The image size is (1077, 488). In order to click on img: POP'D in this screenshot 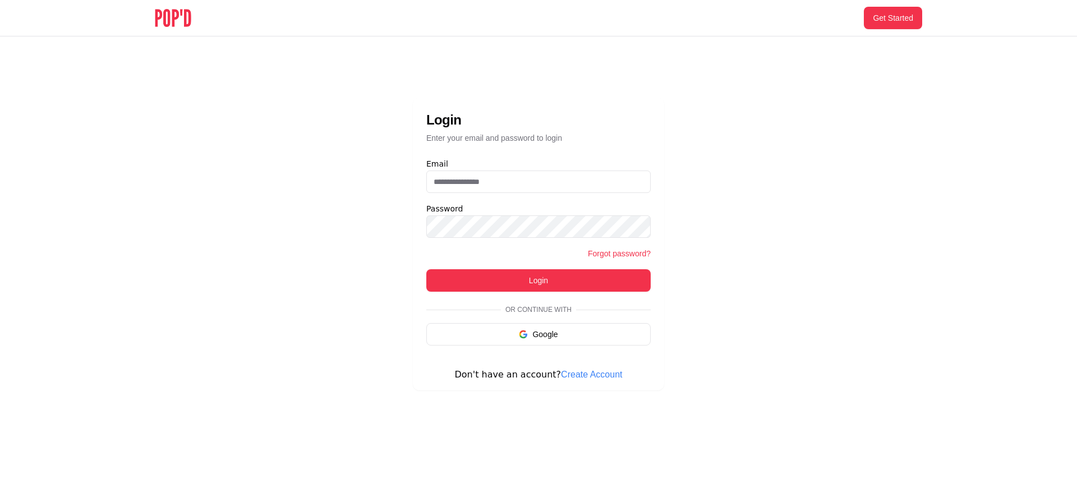, I will do `click(173, 18)`.